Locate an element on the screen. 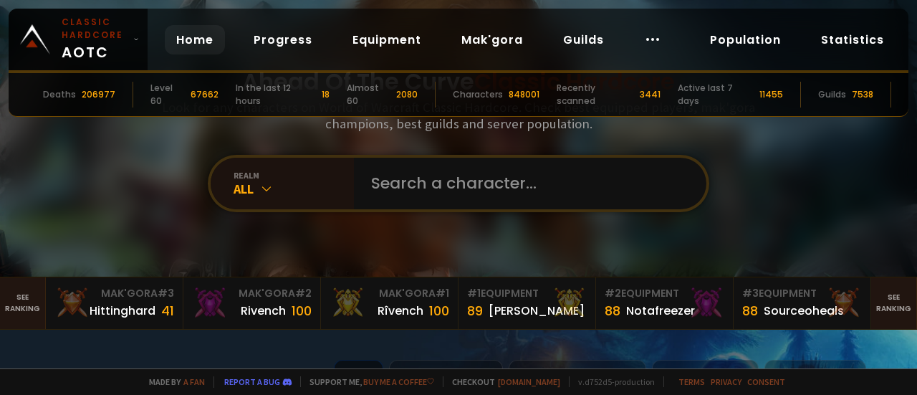 Image resolution: width=917 pixels, height=395 pixels. div: 89 is located at coordinates (475, 310).